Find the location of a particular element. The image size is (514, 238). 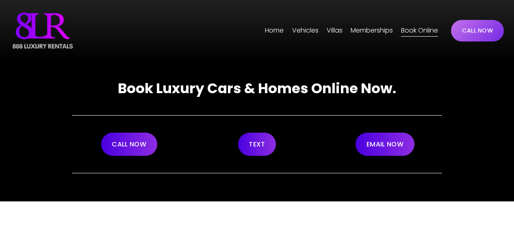

a: EMAIL NOW is located at coordinates (385, 144).